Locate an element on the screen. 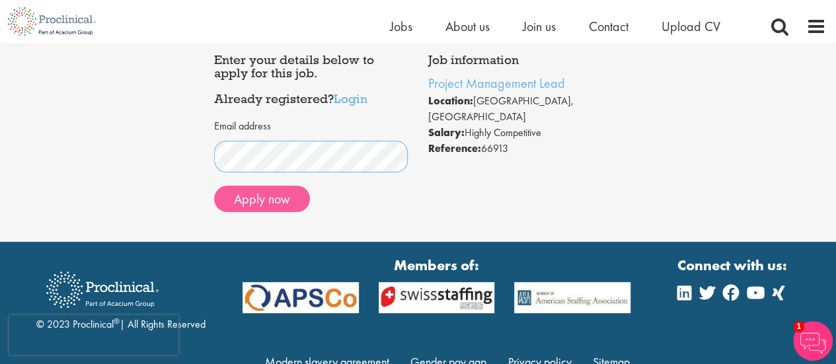 Image resolution: width=836 pixels, height=364 pixels. img: Chatbot is located at coordinates (813, 341).